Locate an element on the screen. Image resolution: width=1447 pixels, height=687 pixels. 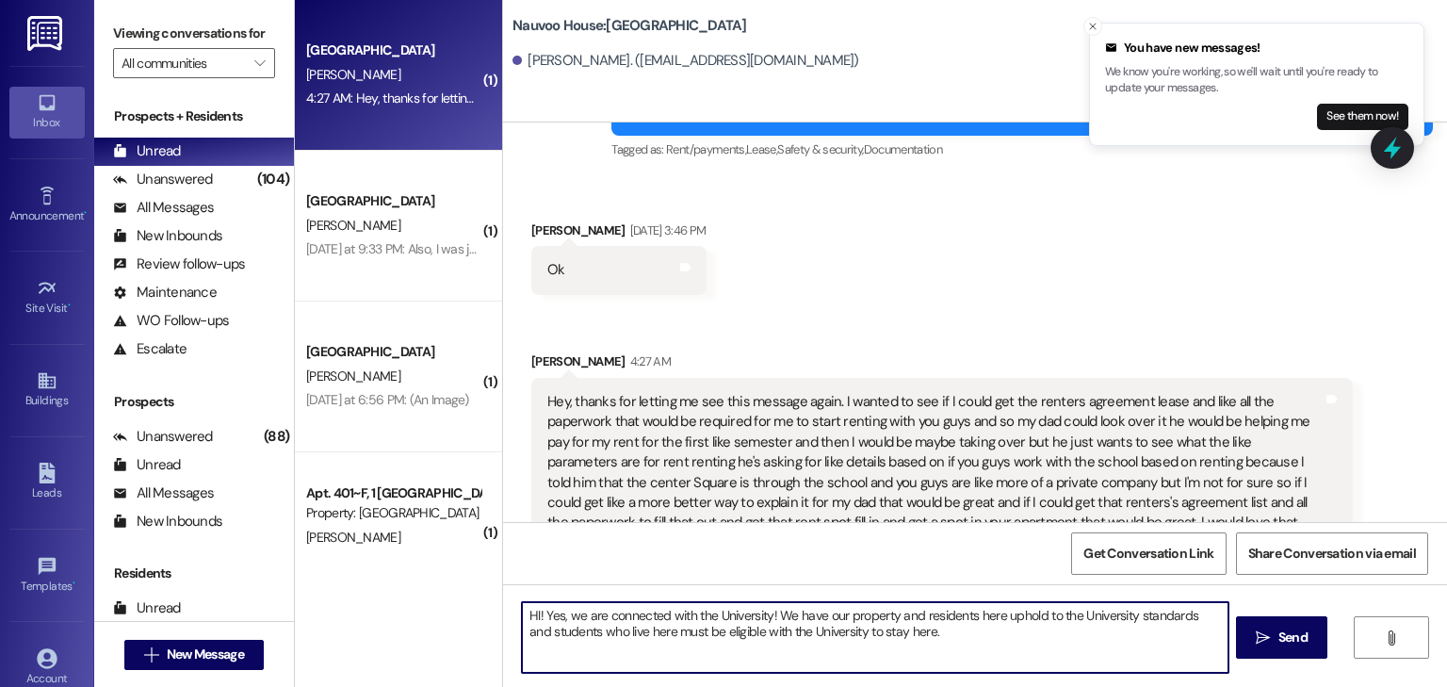
div: 4:27 AM is located at coordinates (648, 361).